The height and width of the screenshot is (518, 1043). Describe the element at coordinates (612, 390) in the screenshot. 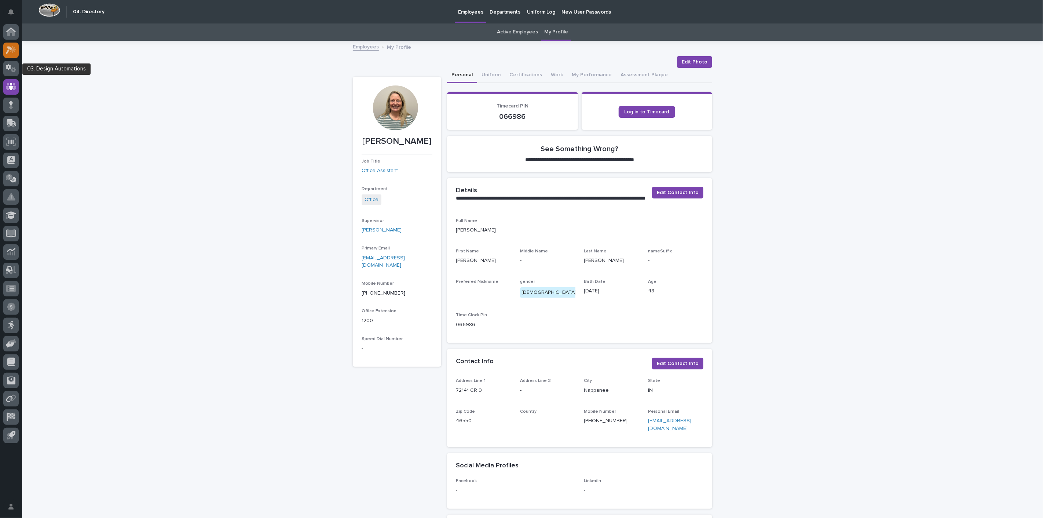

I see `p: Nappanee` at that location.